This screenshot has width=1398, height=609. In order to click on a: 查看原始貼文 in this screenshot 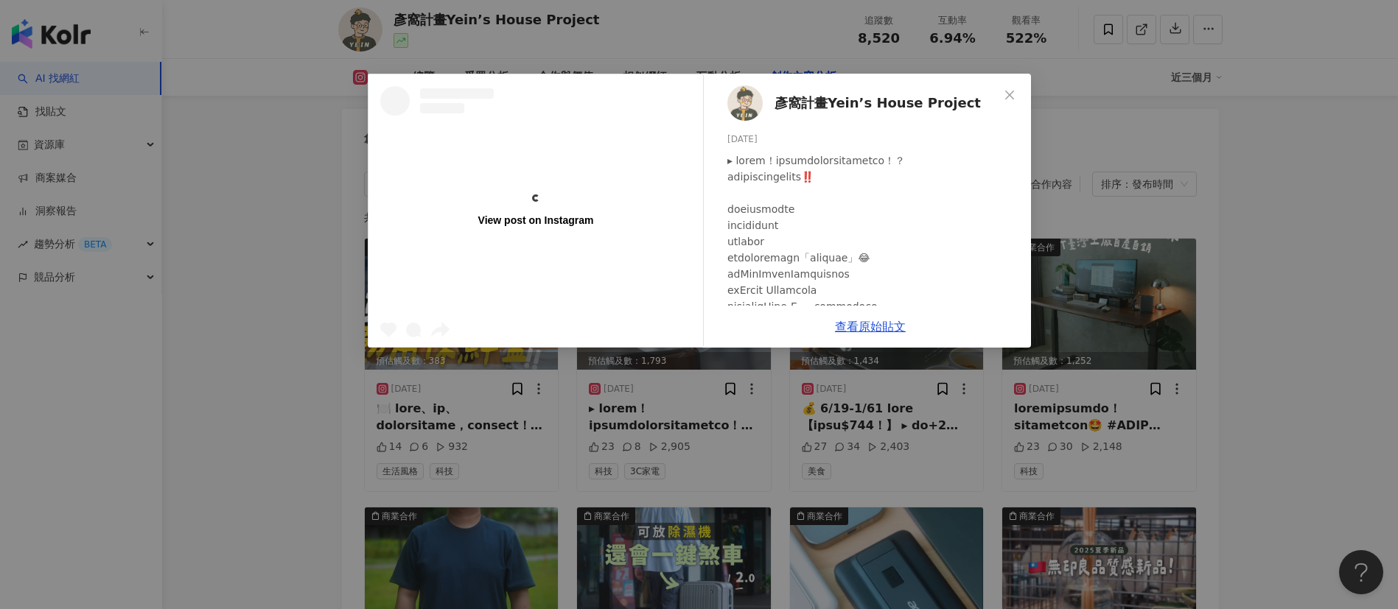, I will do `click(870, 326)`.